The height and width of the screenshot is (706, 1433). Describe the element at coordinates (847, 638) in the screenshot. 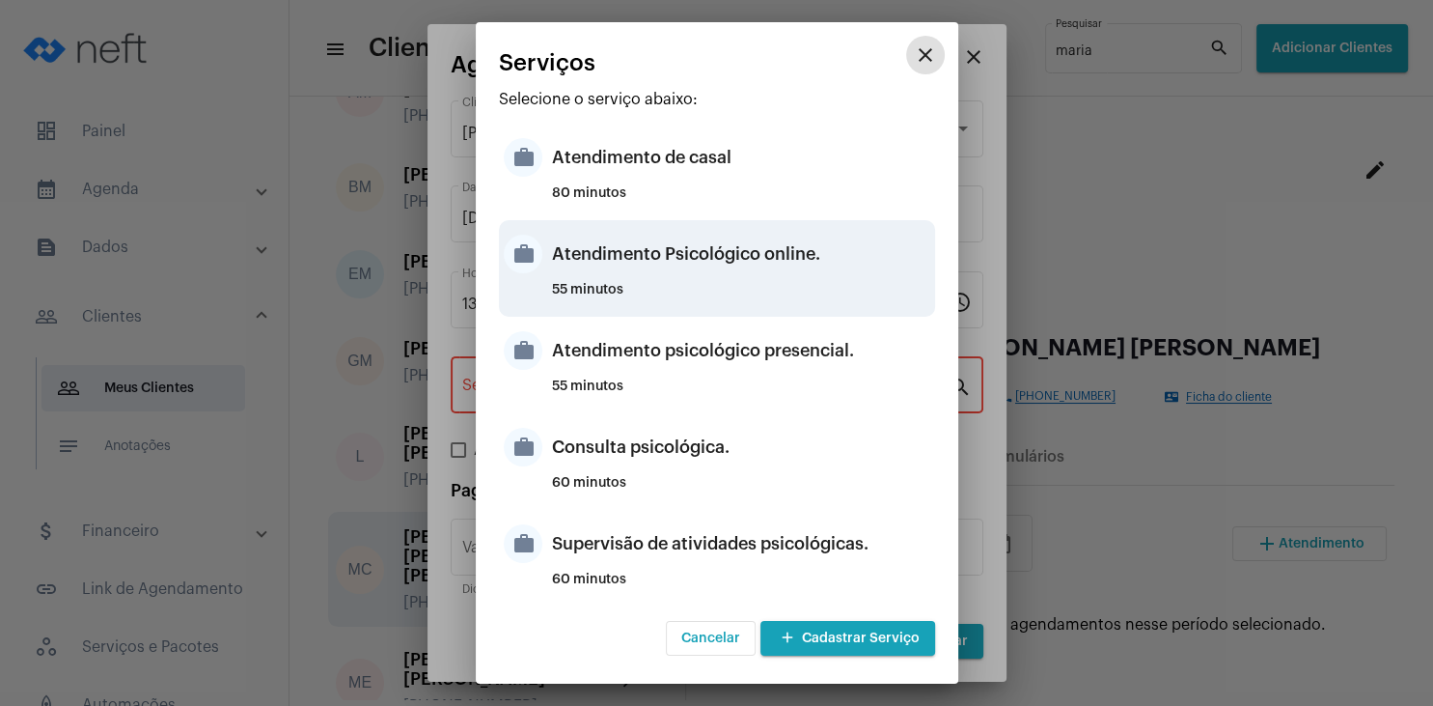

I see `span: Cadastrar Serviço` at that location.